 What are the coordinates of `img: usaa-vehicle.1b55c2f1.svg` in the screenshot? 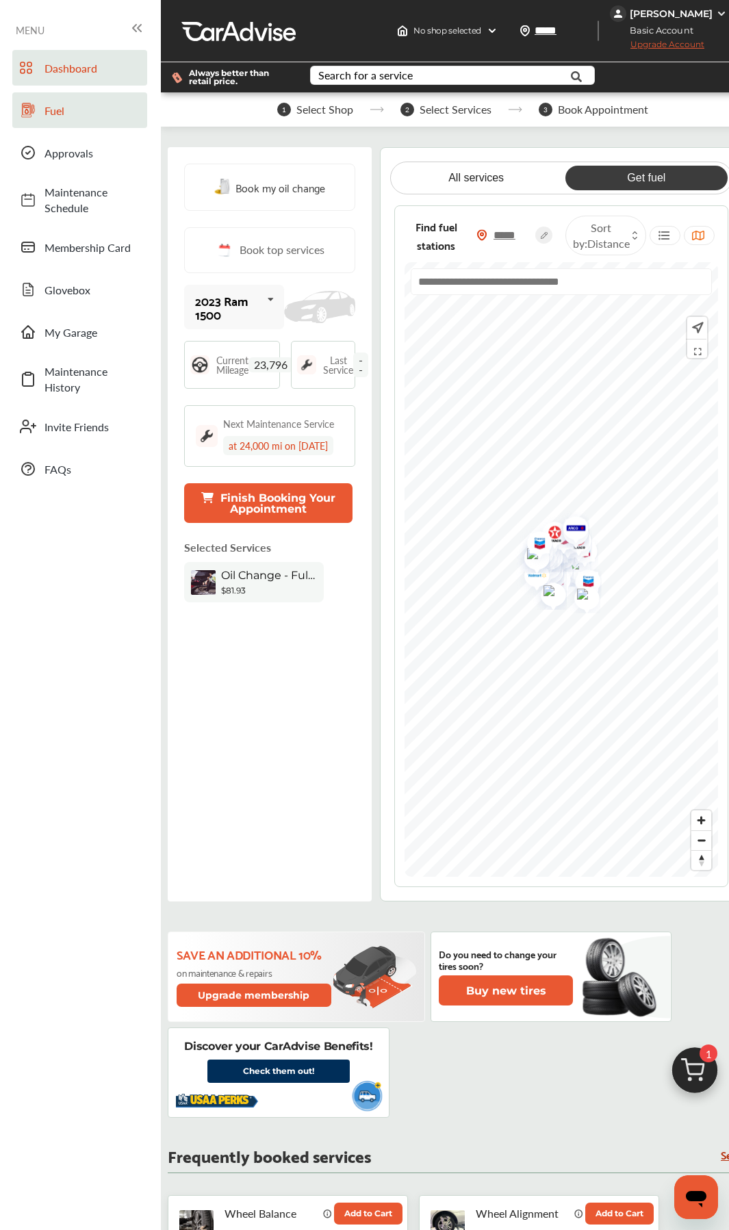 It's located at (366, 1095).